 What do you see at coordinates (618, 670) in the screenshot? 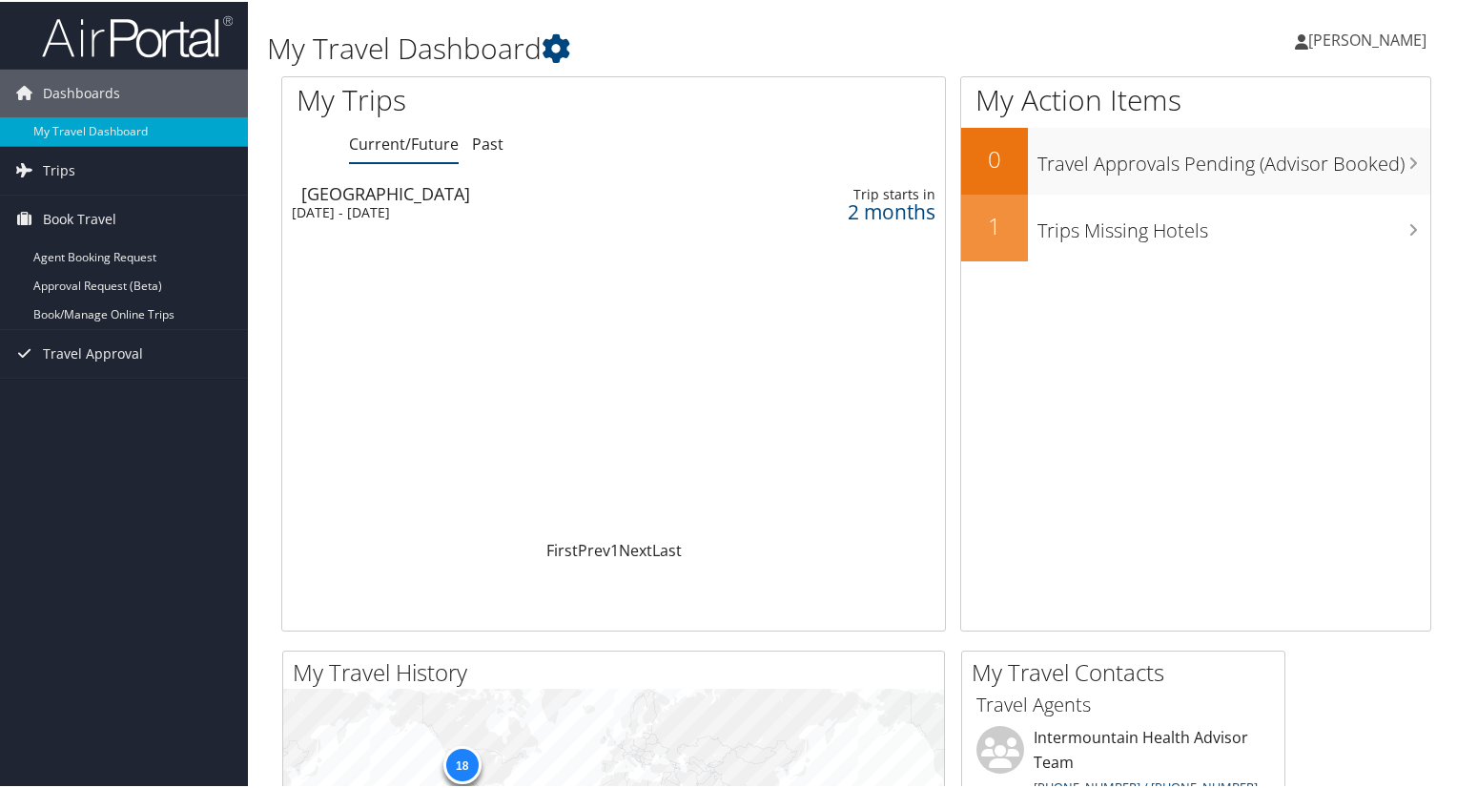
I see `h2: My Travel History` at bounding box center [618, 670].